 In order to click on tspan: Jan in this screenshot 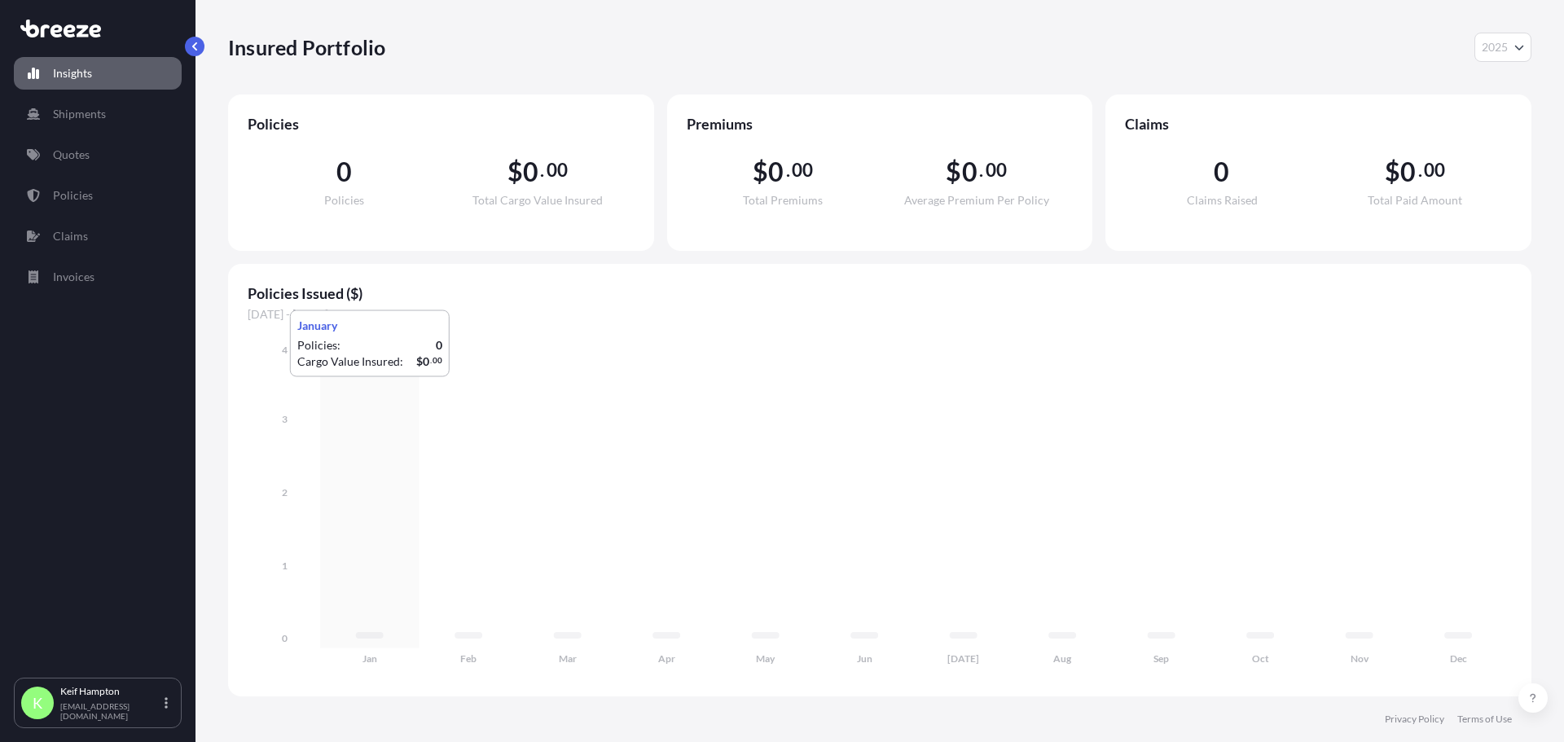, I will do `click(370, 658)`.